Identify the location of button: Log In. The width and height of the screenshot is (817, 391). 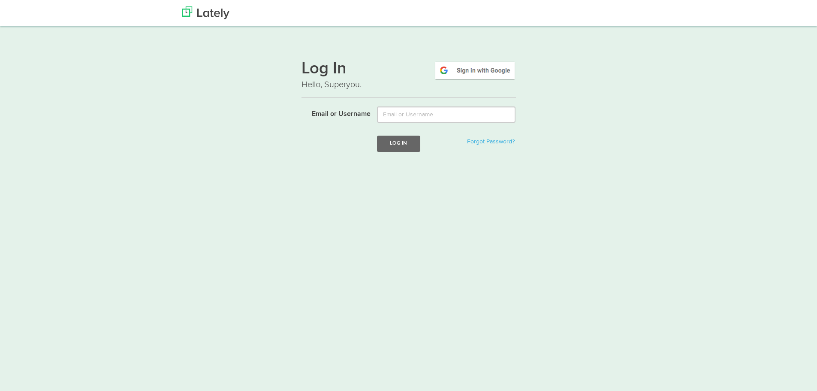
(398, 143).